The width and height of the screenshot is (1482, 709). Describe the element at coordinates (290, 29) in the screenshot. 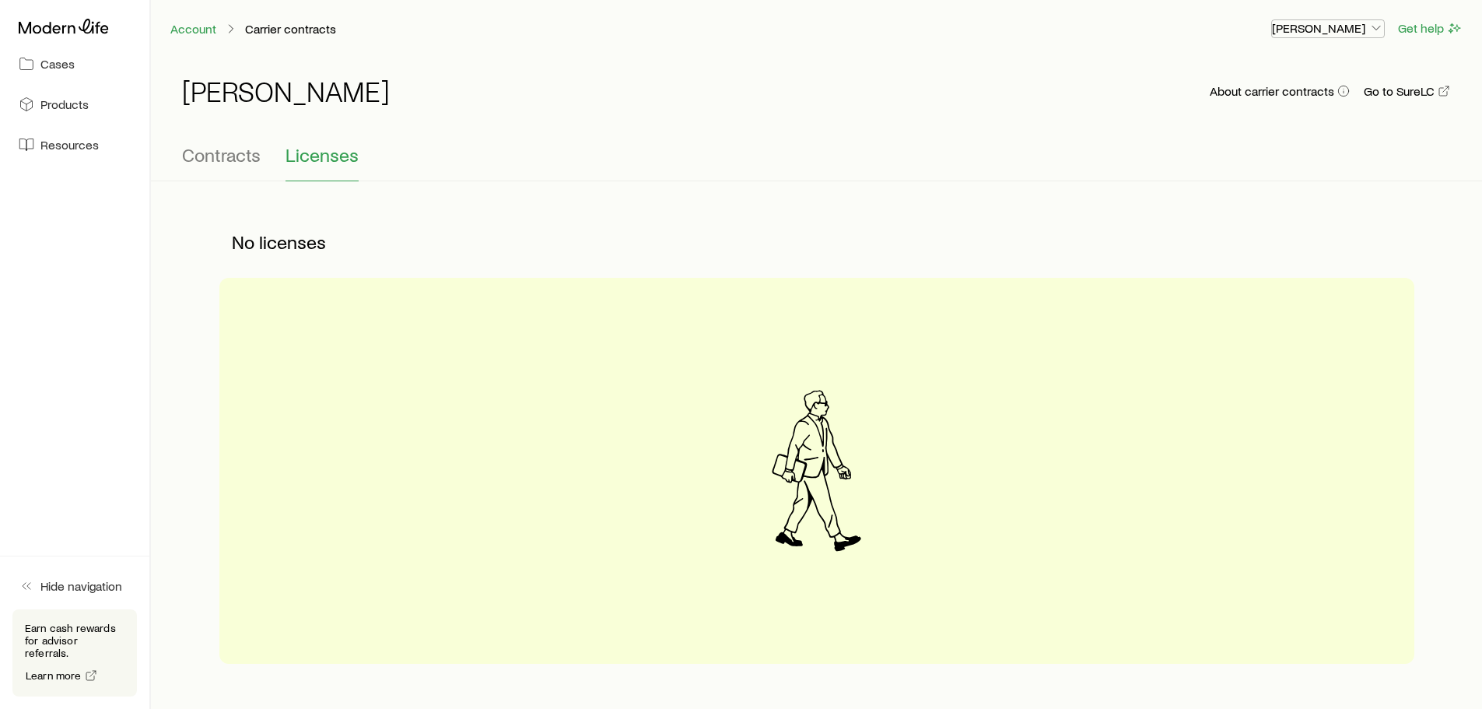

I see `p: Carrier contracts` at that location.